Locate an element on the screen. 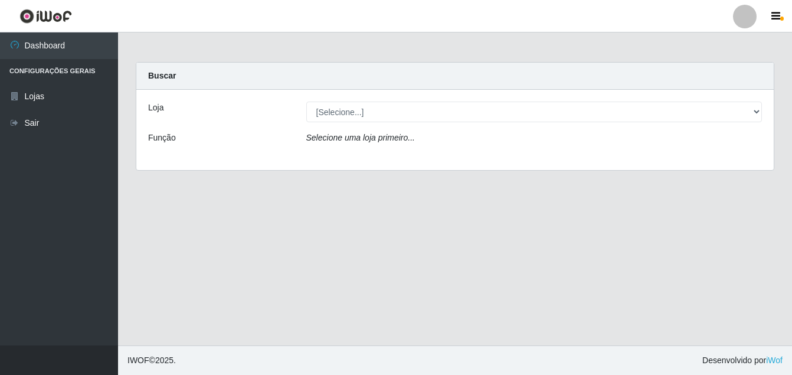  i: Selecione uma loja primeiro... is located at coordinates (361, 138).